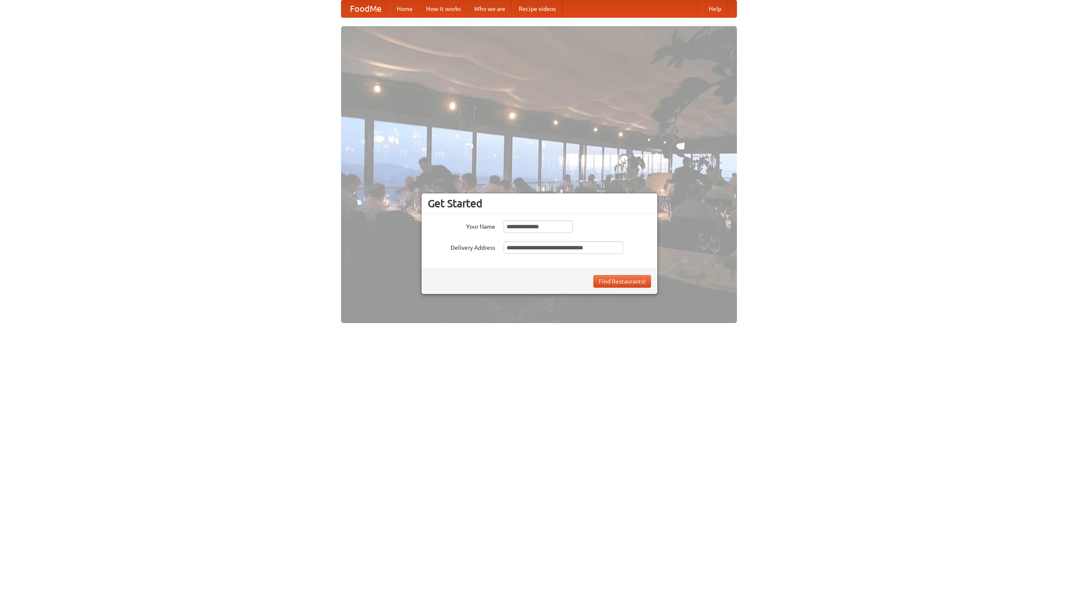 Image resolution: width=1078 pixels, height=596 pixels. What do you see at coordinates (461, 225) in the screenshot?
I see `label: Your Name` at bounding box center [461, 225].